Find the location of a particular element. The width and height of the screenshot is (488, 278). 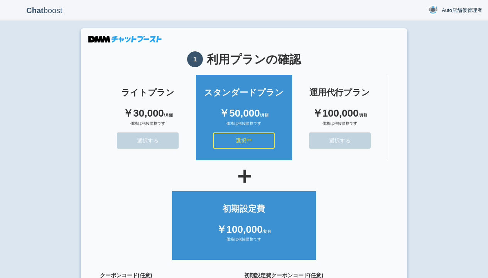

img: User Image is located at coordinates (433, 10).